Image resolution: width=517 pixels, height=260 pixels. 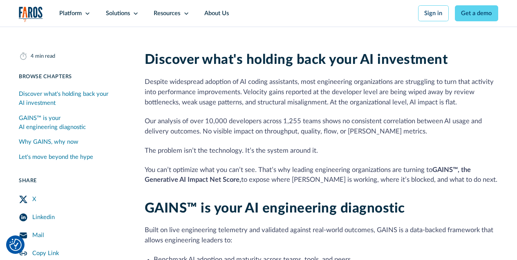 I want to click on img: Logo of the analytics and reporting company Faros., so click(x=31, y=14).